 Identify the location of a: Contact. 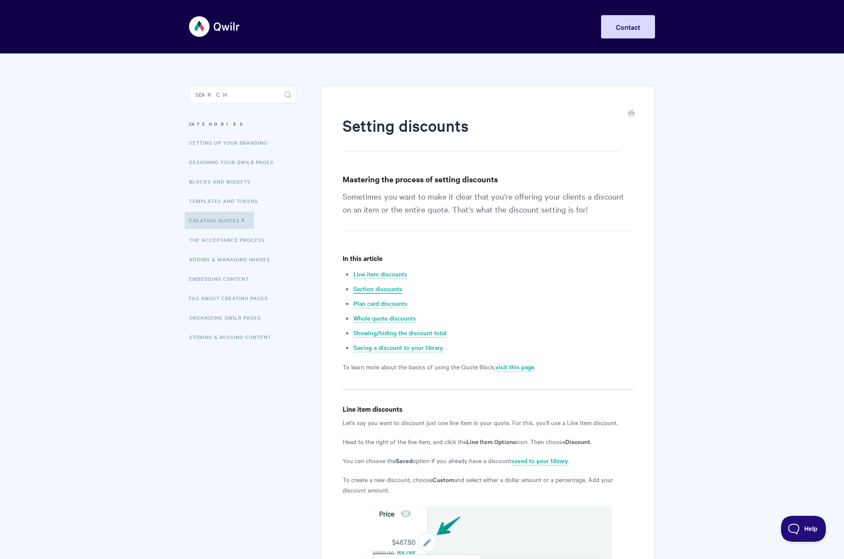
(628, 27).